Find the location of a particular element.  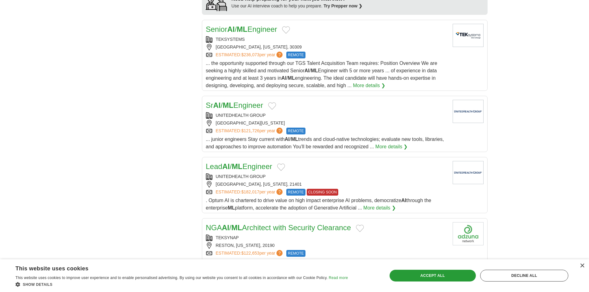

div: TEKSYNAP is located at coordinates (327, 238).